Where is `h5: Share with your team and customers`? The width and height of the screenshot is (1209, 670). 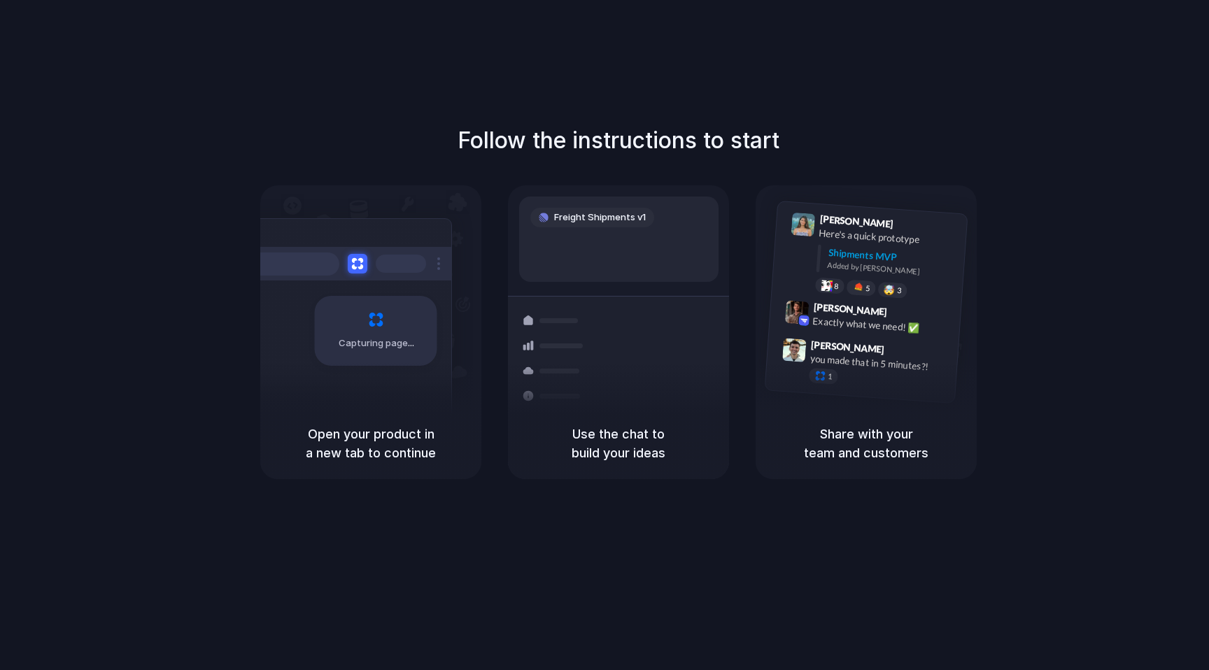
h5: Share with your team and customers is located at coordinates (866, 444).